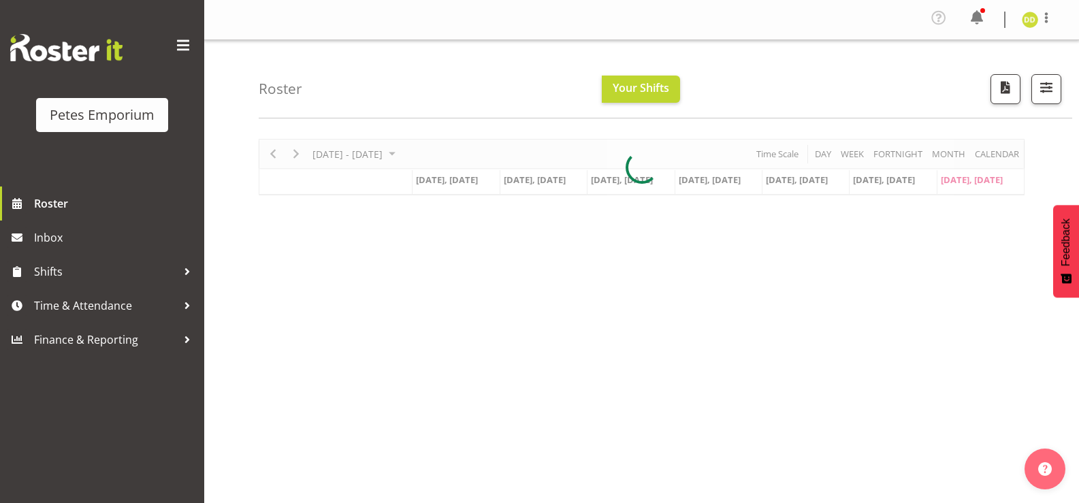  I want to click on span: Feedback, so click(1066, 242).